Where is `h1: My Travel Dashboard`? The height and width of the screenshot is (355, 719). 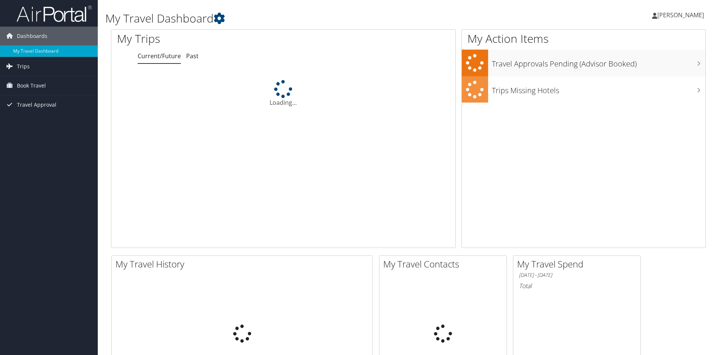
h1: My Travel Dashboard is located at coordinates (307, 18).